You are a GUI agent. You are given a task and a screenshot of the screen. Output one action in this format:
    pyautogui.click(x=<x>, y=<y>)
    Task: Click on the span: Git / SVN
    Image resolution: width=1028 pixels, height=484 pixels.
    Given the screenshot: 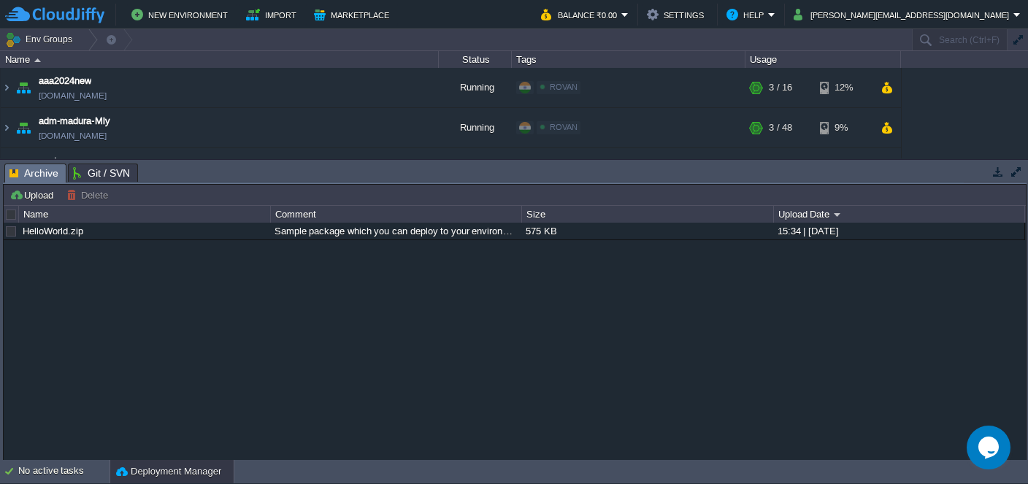 What is the action you would take?
    pyautogui.click(x=102, y=173)
    